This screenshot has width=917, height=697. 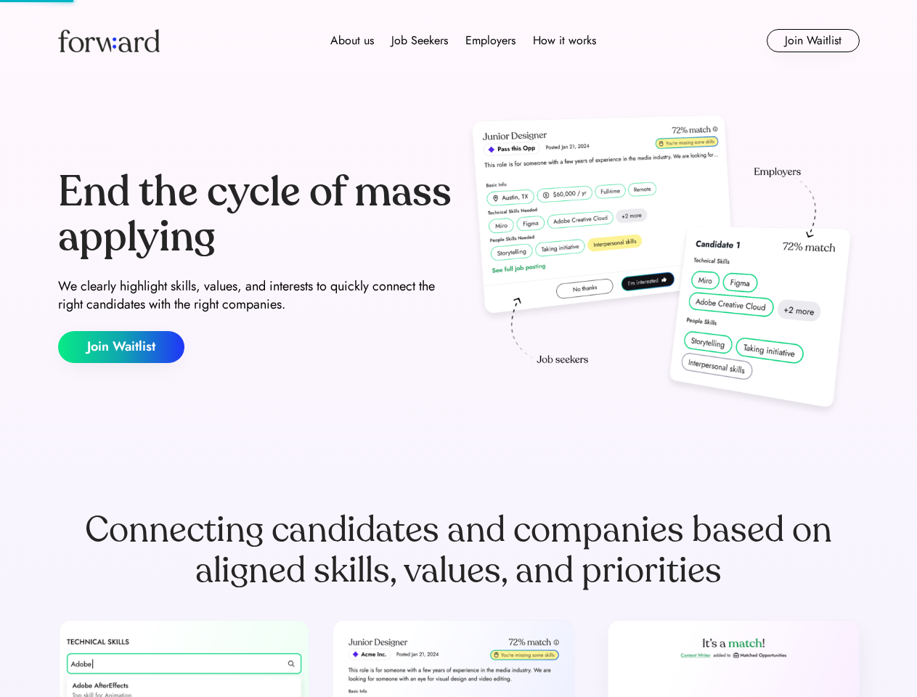 What do you see at coordinates (255, 295) in the screenshot?
I see `div: We clearly highlight skills, values, and interests to quickly connect the right candidates with t...` at bounding box center [255, 295].